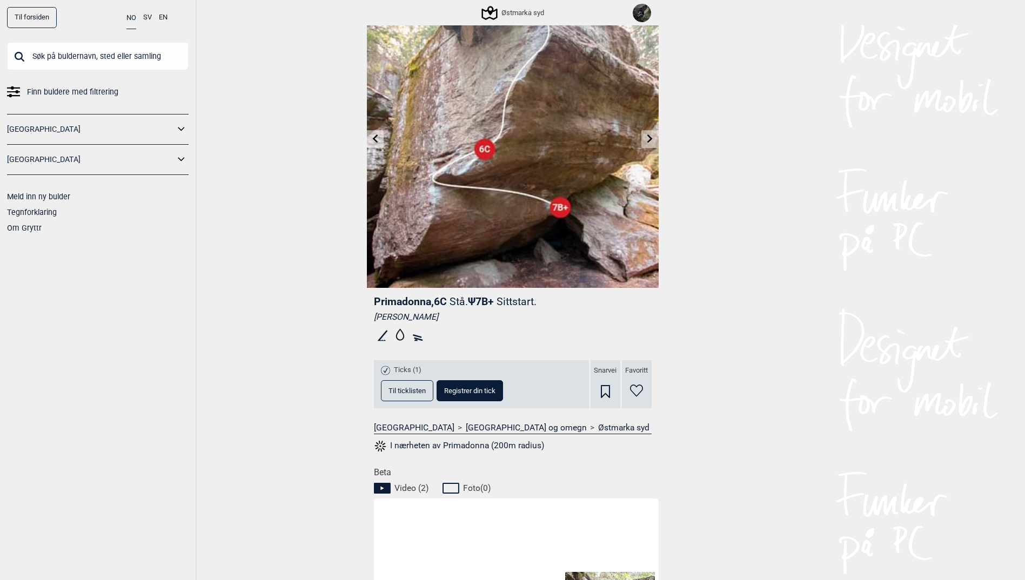  Describe the element at coordinates (477, 488) in the screenshot. I see `span: Foto ( 0 )` at that location.